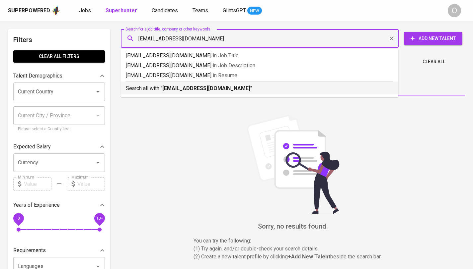 This screenshot has height=269, width=473. I want to click on div: Talent Demographics, so click(59, 76).